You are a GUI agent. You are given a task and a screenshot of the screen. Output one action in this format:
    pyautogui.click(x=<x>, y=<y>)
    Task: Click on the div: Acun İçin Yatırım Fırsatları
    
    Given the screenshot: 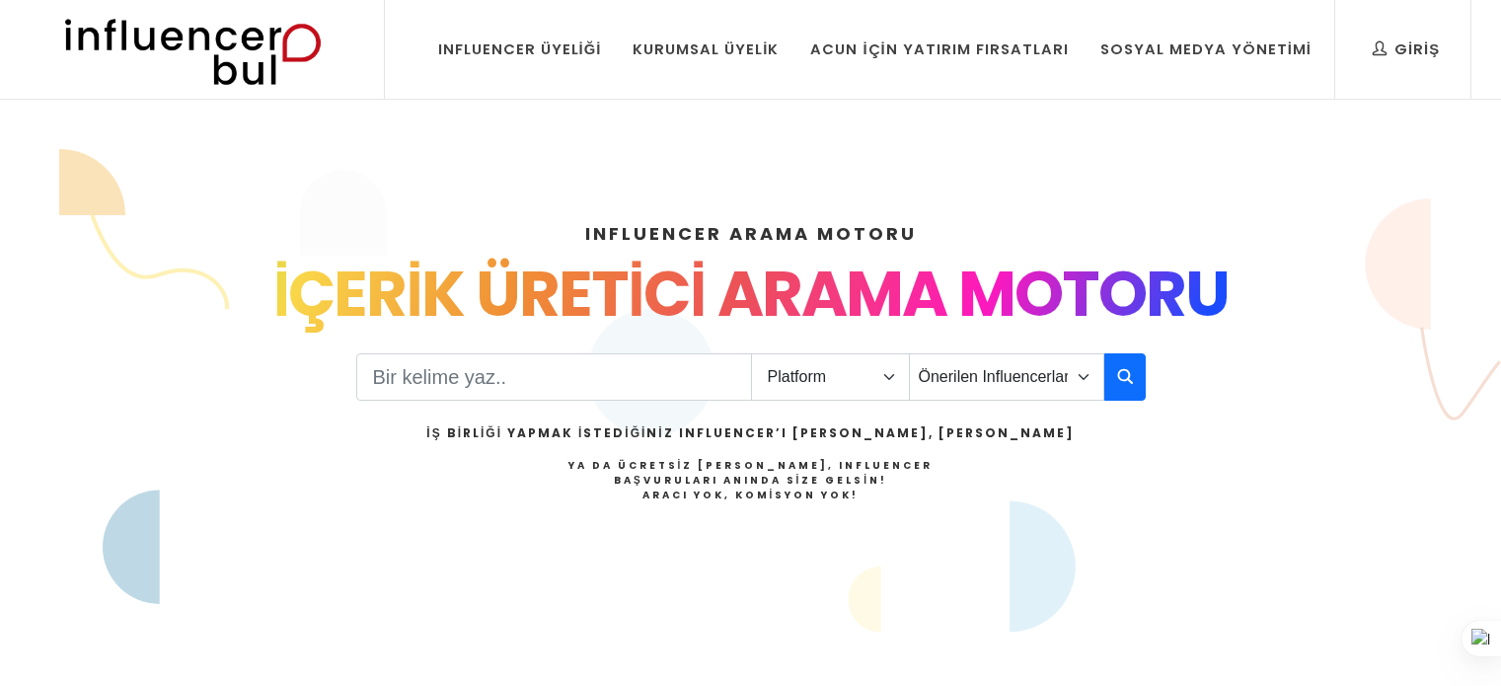 What is the action you would take?
    pyautogui.click(x=939, y=49)
    